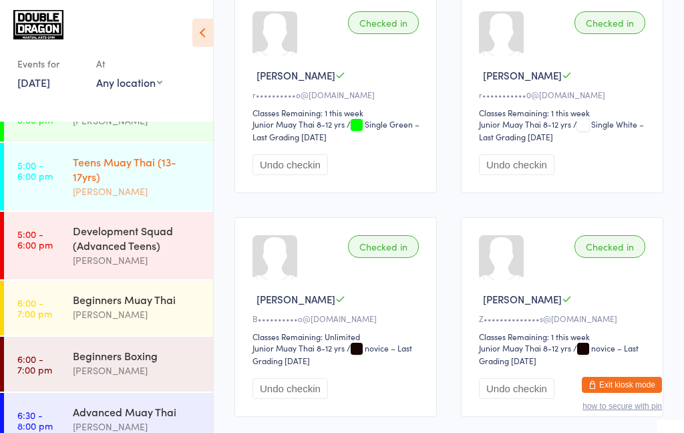 The width and height of the screenshot is (684, 433). I want to click on div: Events for, so click(50, 63).